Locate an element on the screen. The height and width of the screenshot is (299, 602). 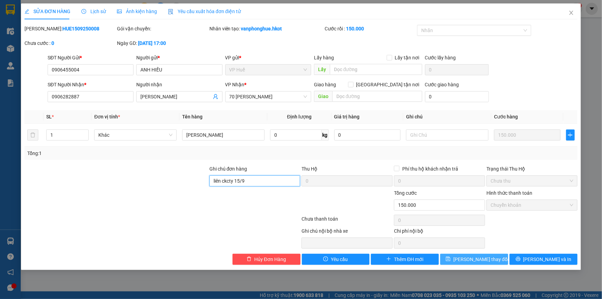
span: Chưa thu is located at coordinates (532, 181).